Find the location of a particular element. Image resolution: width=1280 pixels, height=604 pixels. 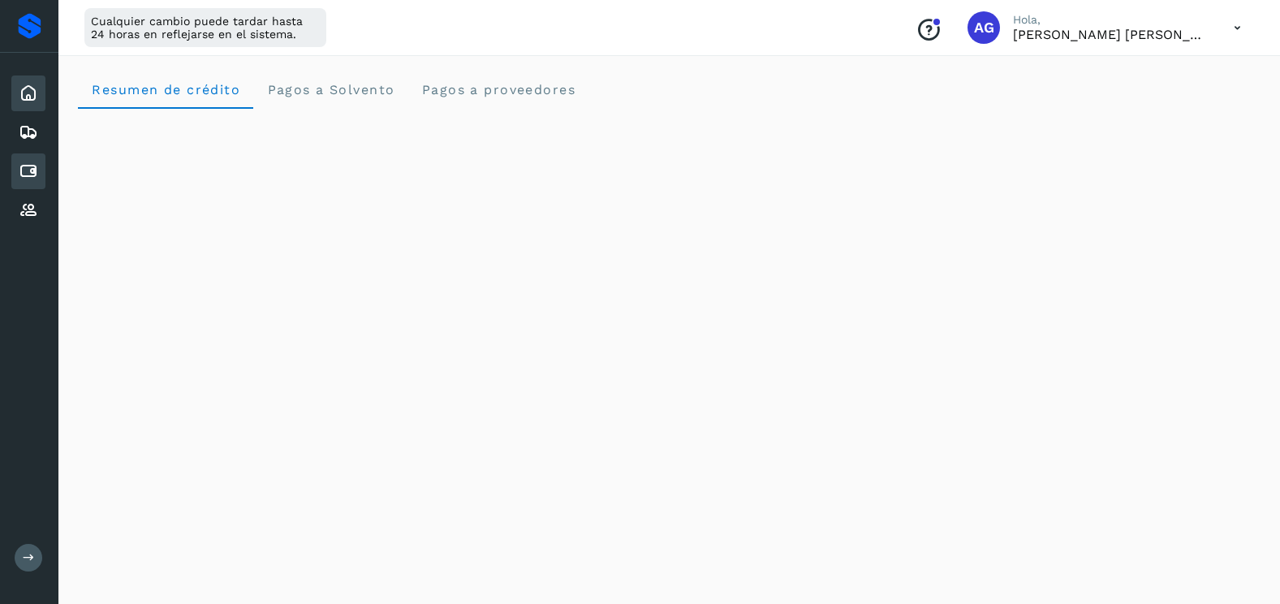

span: Pagos a proveedores is located at coordinates (498, 89).